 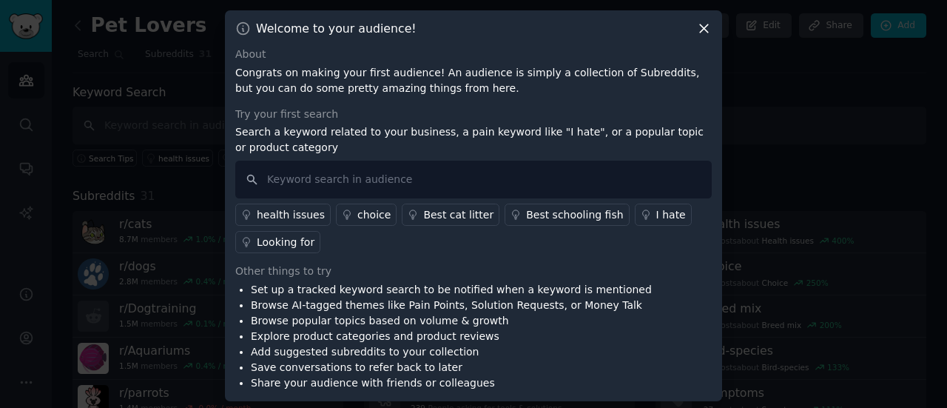 I want to click on li: Save conversations to refer back to later, so click(x=451, y=367).